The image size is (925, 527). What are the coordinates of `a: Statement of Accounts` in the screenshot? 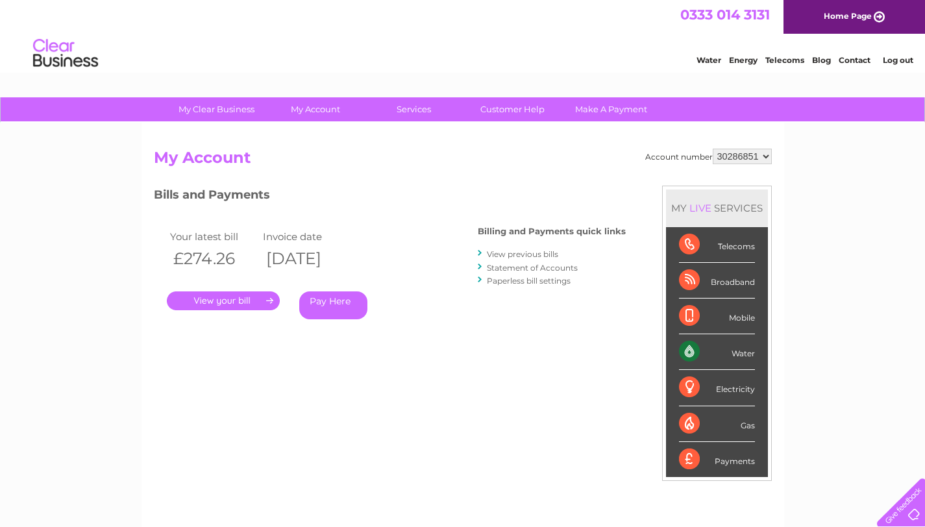 It's located at (532, 267).